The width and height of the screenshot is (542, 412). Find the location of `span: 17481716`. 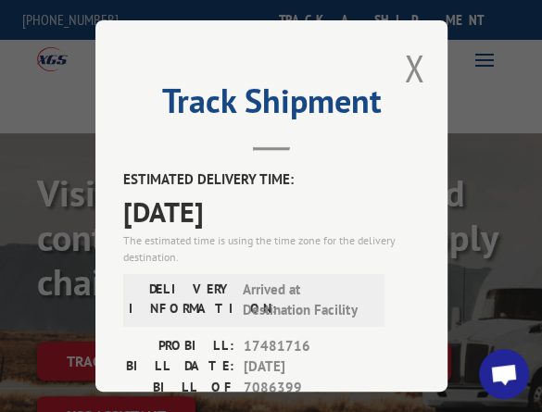

span: 17481716 is located at coordinates (313, 347).